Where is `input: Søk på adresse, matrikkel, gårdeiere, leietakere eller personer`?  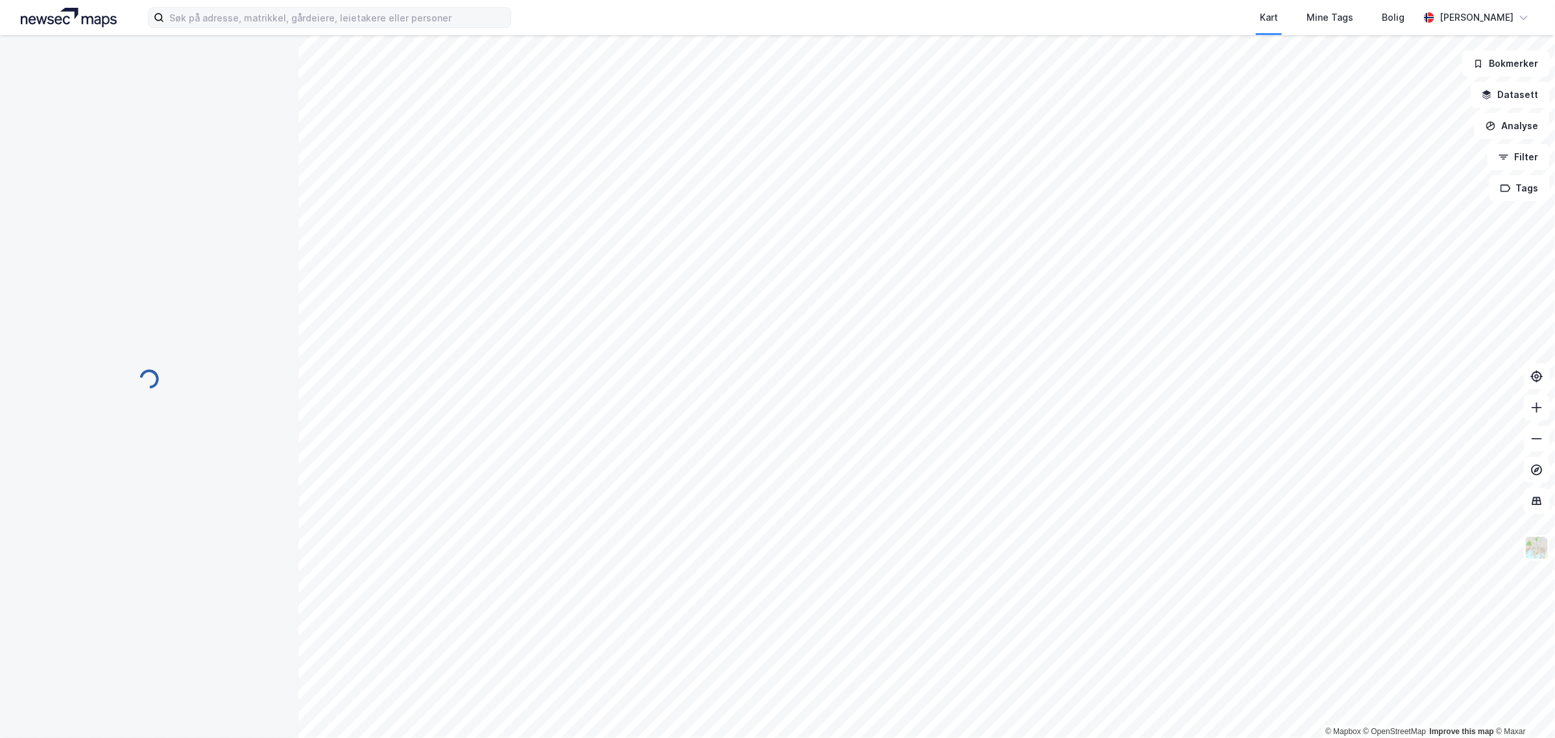
input: Søk på adresse, matrikkel, gårdeiere, leietakere eller personer is located at coordinates (337, 18).